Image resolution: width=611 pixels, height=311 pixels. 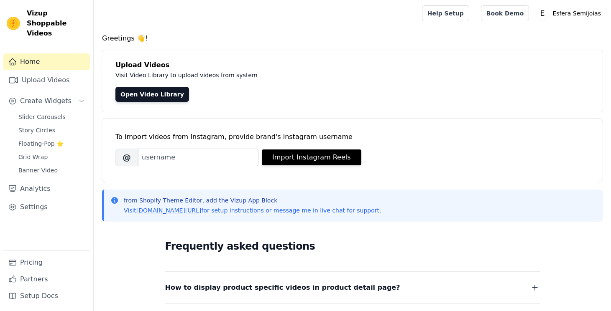 What do you see at coordinates (51, 130) in the screenshot?
I see `a: Story Circles` at bounding box center [51, 130].